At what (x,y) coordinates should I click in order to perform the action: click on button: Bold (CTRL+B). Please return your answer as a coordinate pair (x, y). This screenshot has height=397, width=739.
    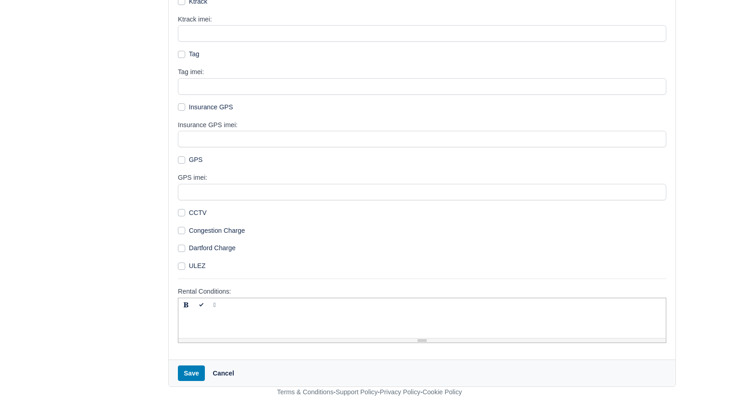
    Looking at the image, I should click on (186, 305).